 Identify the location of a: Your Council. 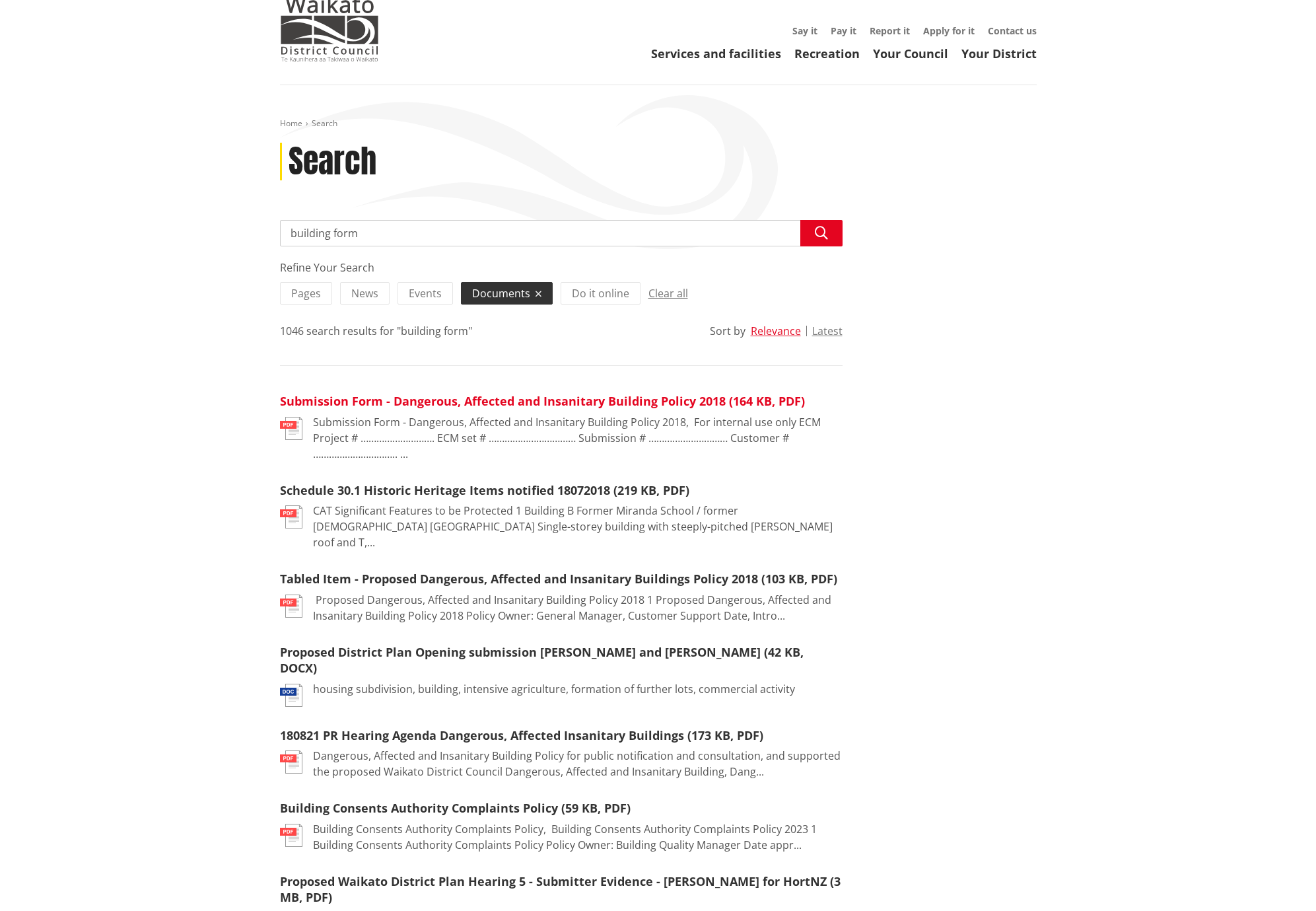
(911, 53).